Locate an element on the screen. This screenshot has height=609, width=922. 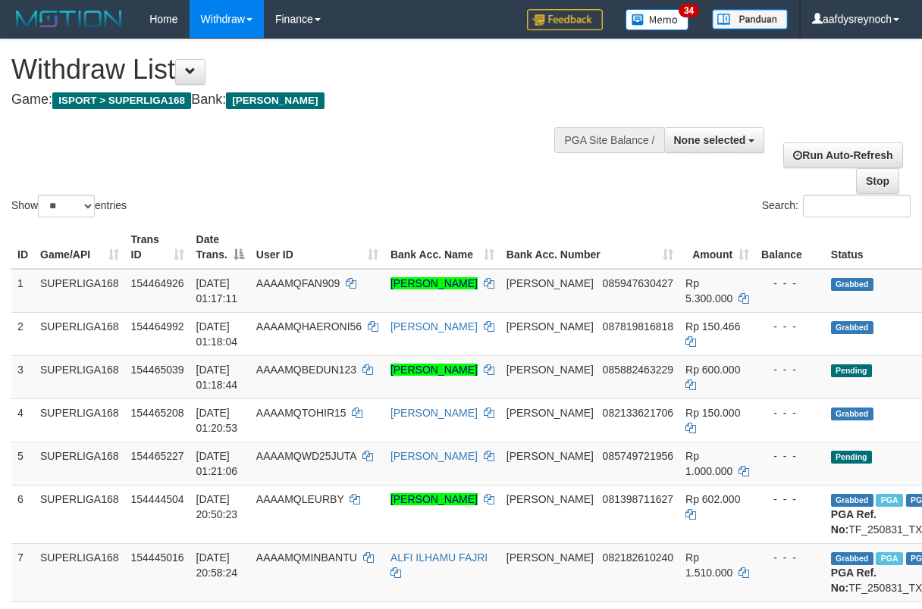
td: 6 is located at coordinates (23, 514).